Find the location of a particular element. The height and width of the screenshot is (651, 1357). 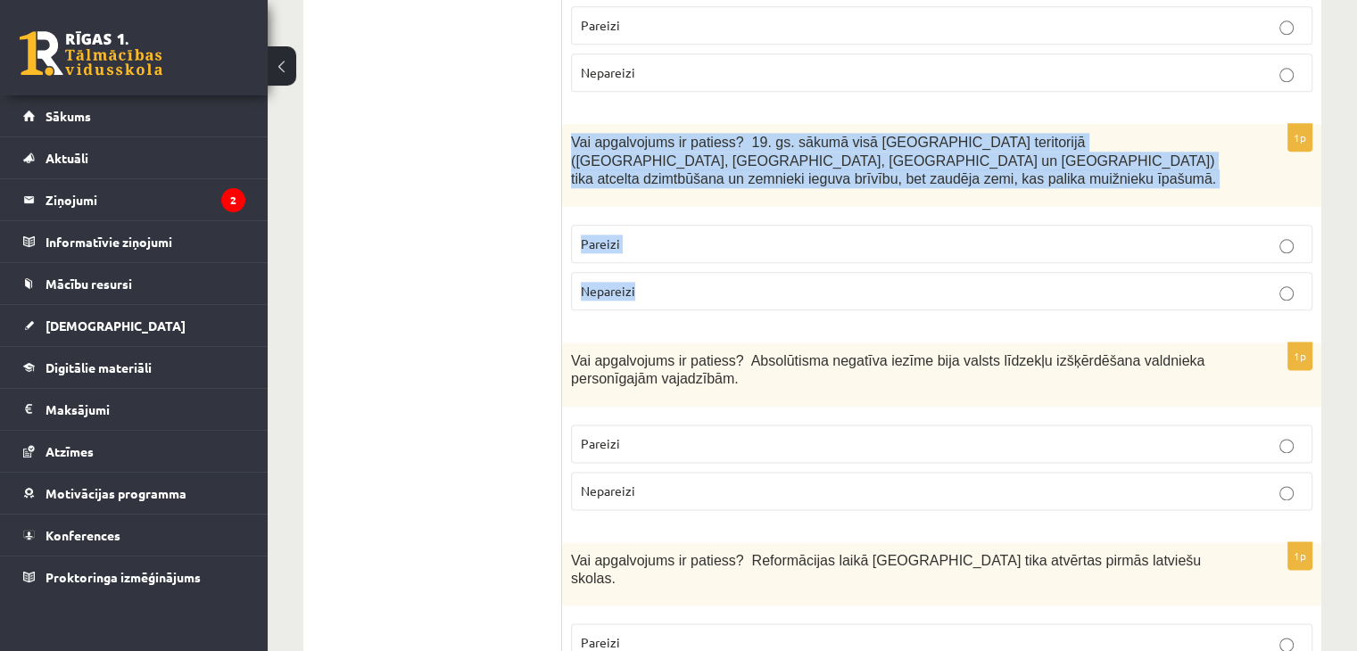

a: Maksājumi is located at coordinates (134, 409).